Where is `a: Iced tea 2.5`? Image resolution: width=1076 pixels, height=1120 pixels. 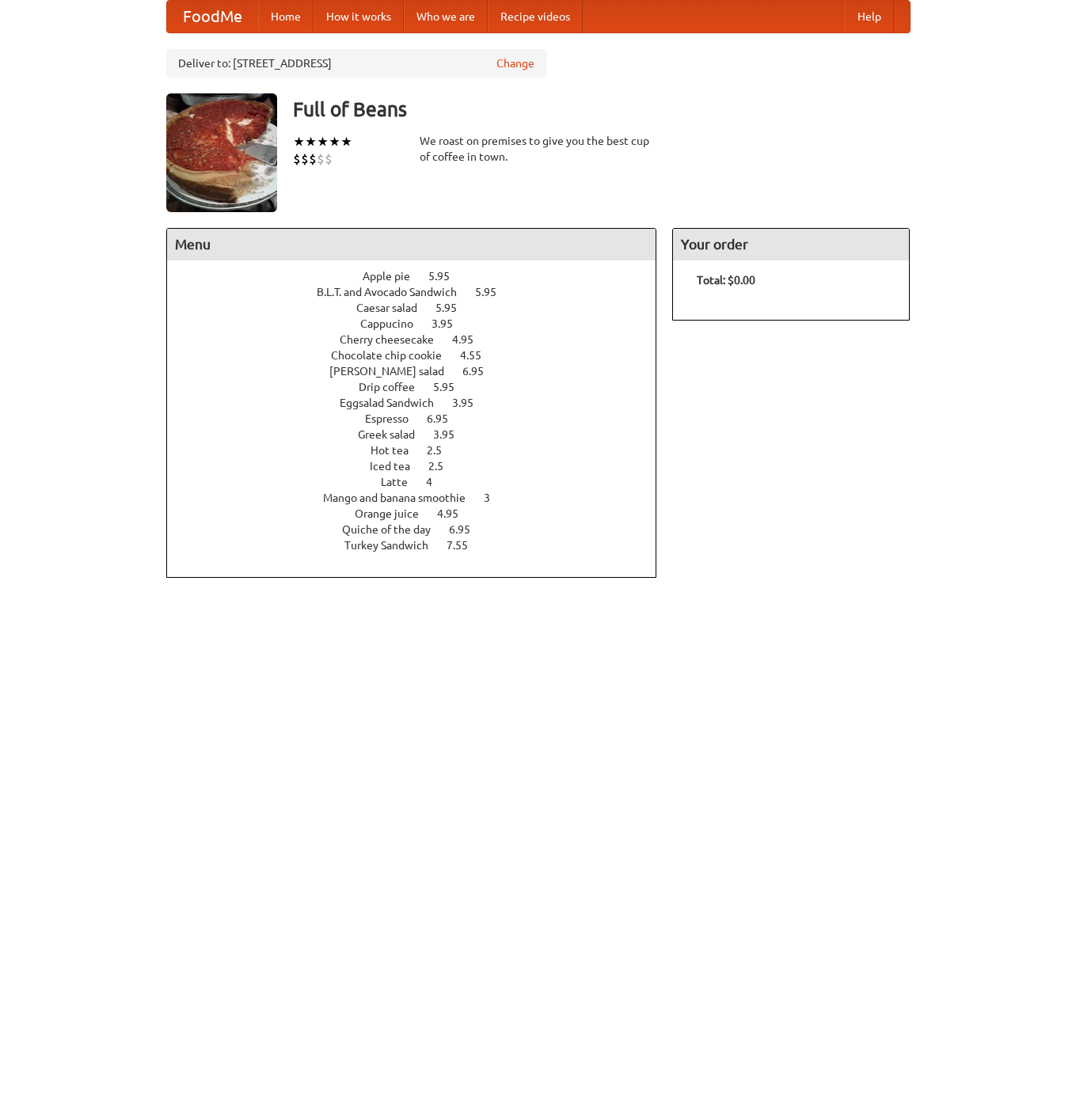 a: Iced tea 2.5 is located at coordinates (421, 467).